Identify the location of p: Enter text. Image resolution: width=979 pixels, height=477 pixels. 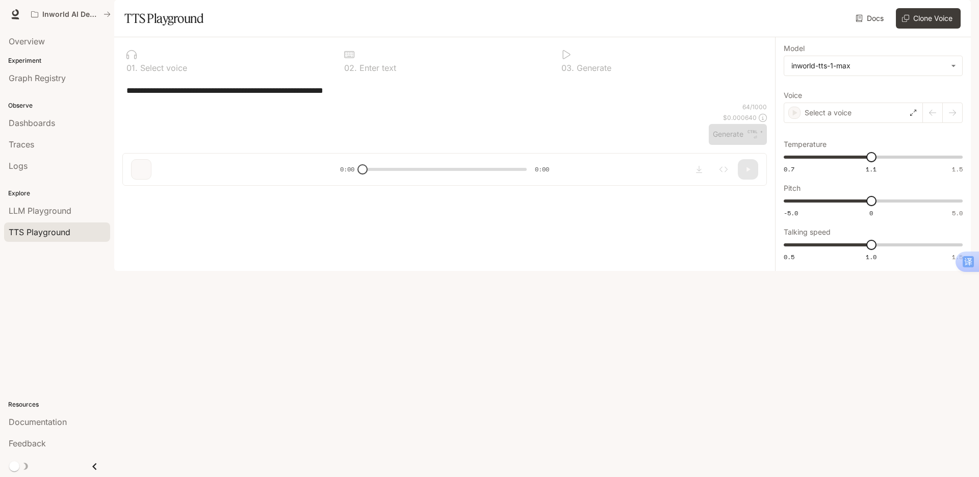
(376, 68).